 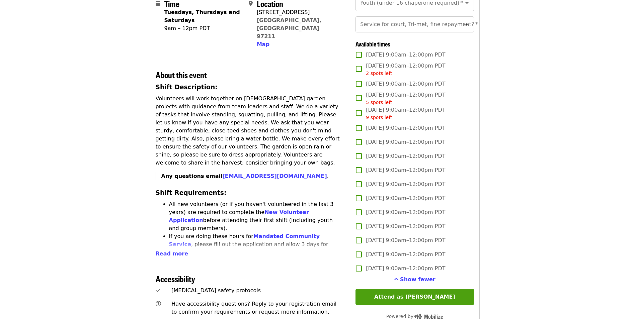 What do you see at coordinates (172, 254) in the screenshot?
I see `span: Read more` at bounding box center [172, 254].